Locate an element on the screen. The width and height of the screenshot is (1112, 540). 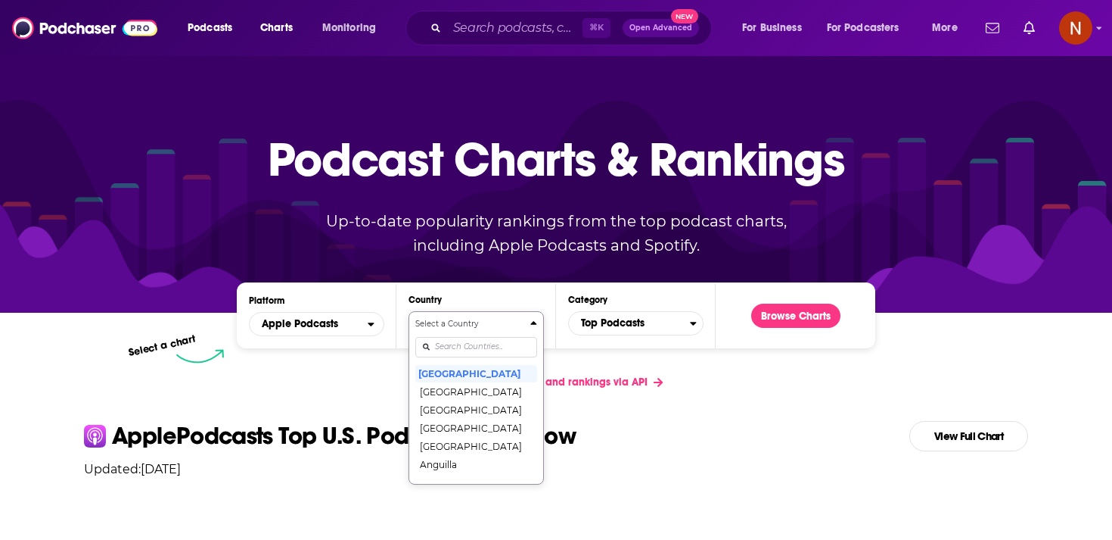
img: select arrow is located at coordinates (200, 356).